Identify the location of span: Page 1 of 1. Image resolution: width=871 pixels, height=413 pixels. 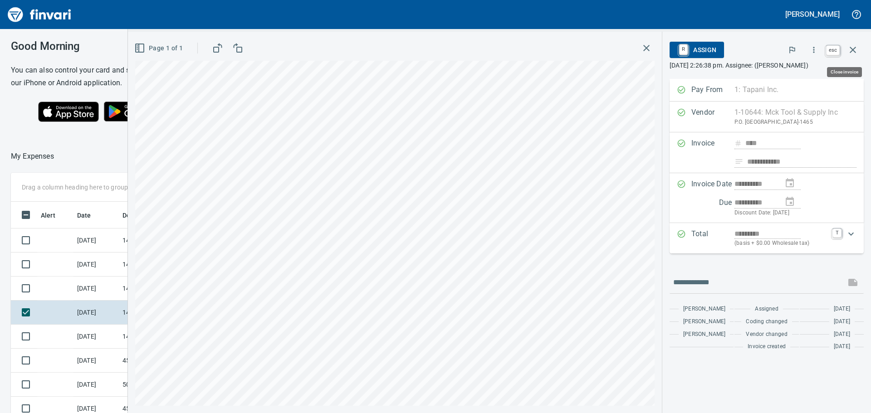
(159, 48).